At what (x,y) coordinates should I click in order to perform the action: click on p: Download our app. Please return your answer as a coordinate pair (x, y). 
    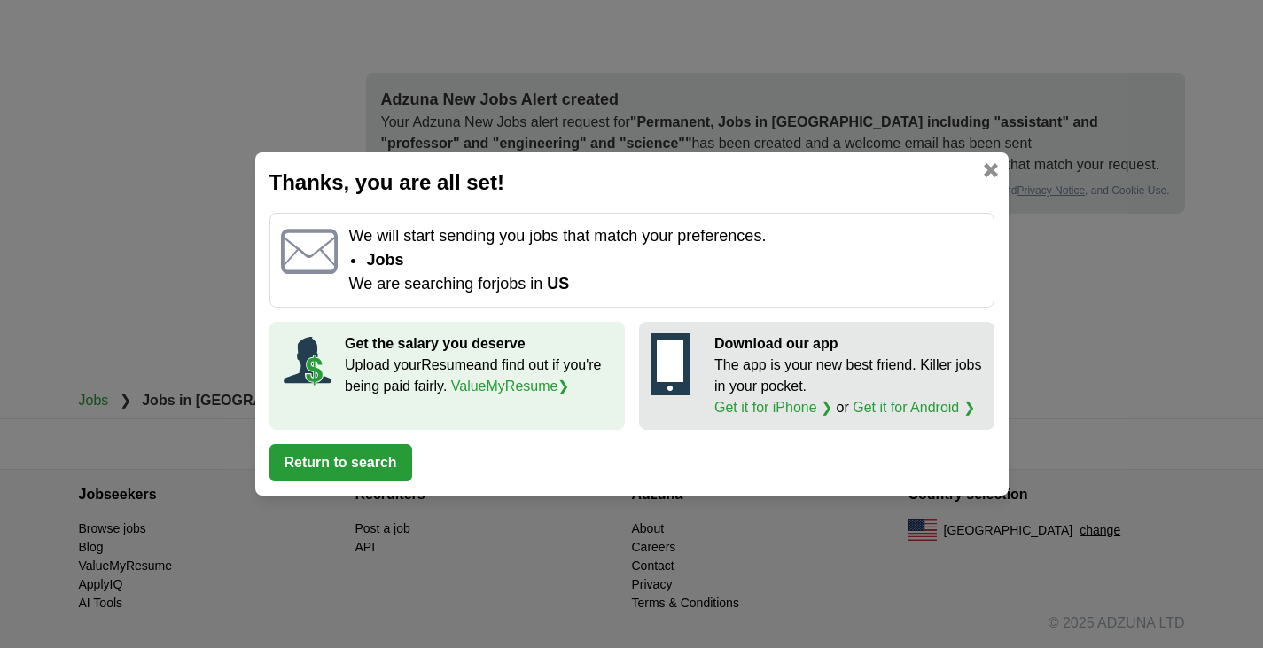
    Looking at the image, I should click on (848, 344).